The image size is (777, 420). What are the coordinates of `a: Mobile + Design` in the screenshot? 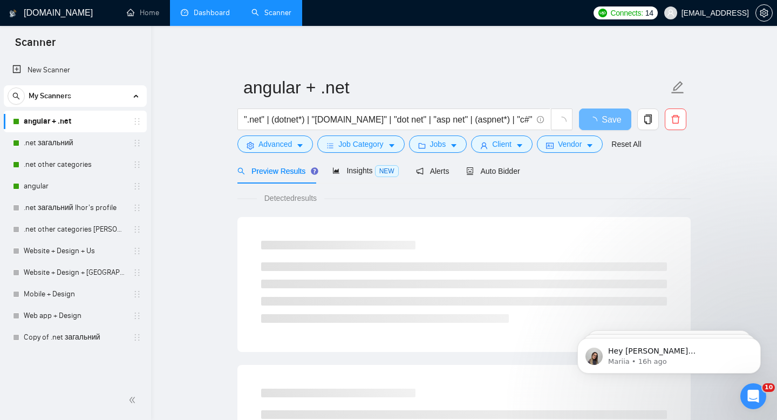 It's located at (75, 294).